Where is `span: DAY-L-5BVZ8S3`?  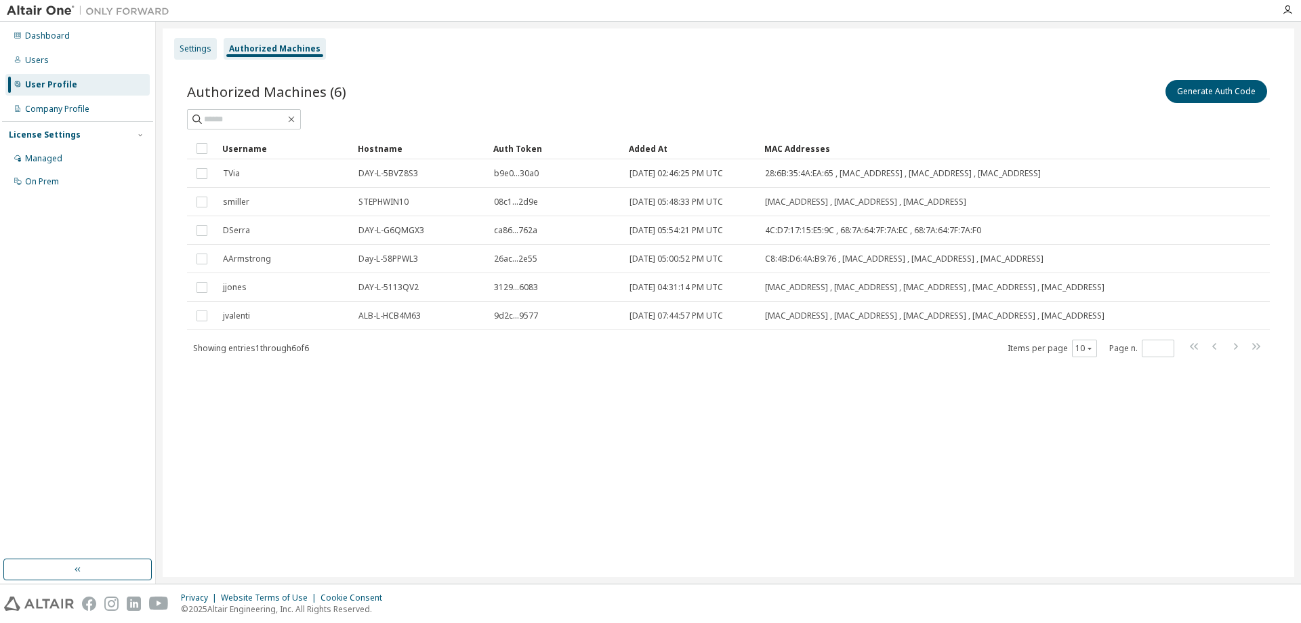 span: DAY-L-5BVZ8S3 is located at coordinates (388, 173).